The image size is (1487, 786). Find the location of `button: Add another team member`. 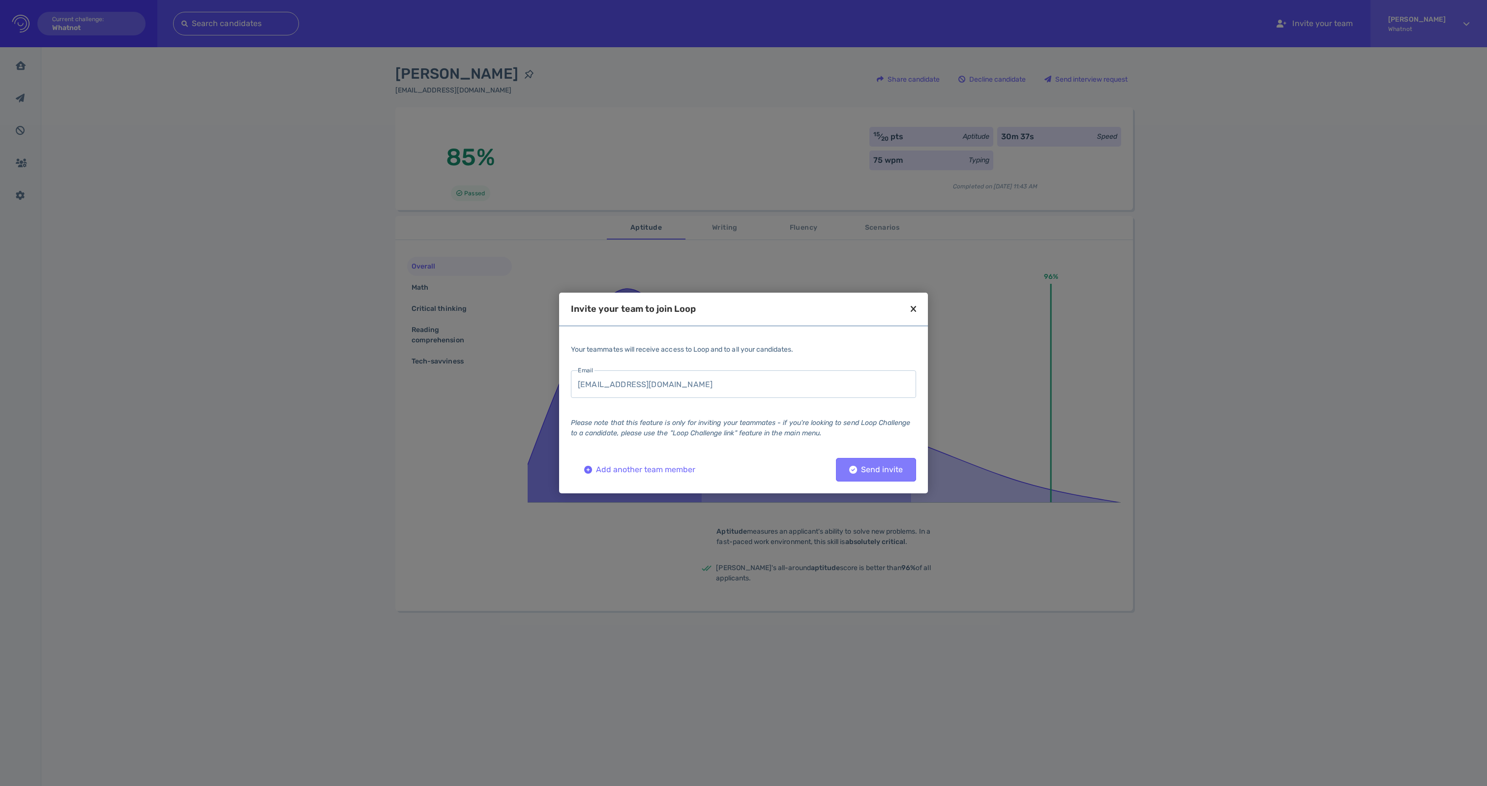

button: Add another team member is located at coordinates (640, 469).